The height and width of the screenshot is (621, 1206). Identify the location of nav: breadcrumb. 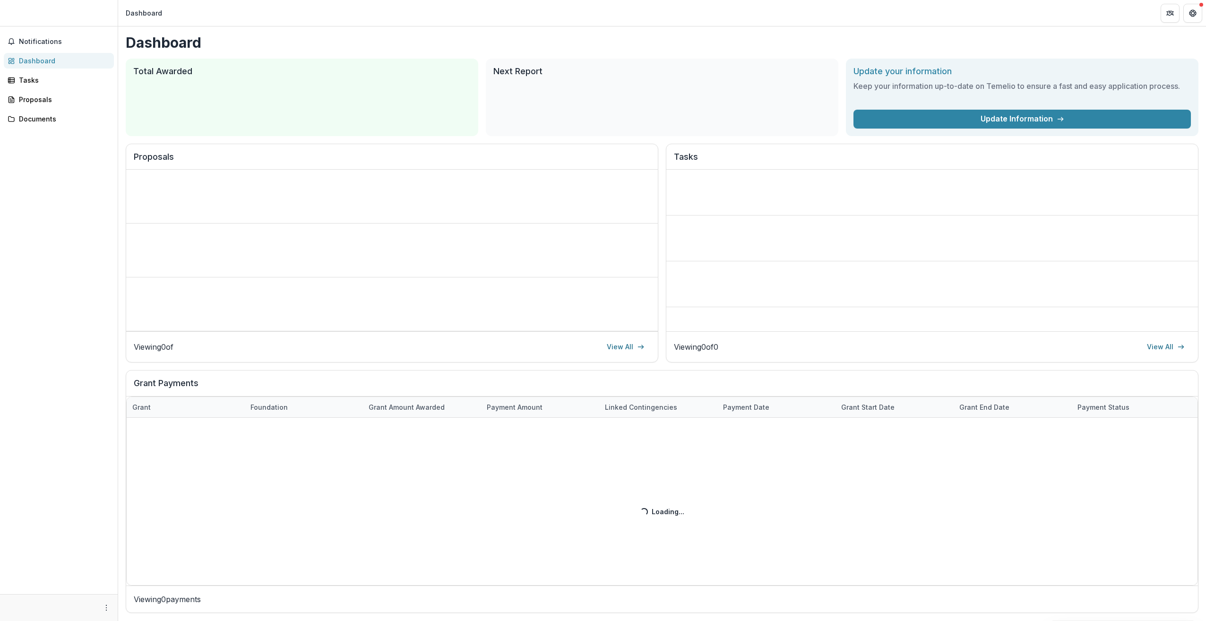
(144, 13).